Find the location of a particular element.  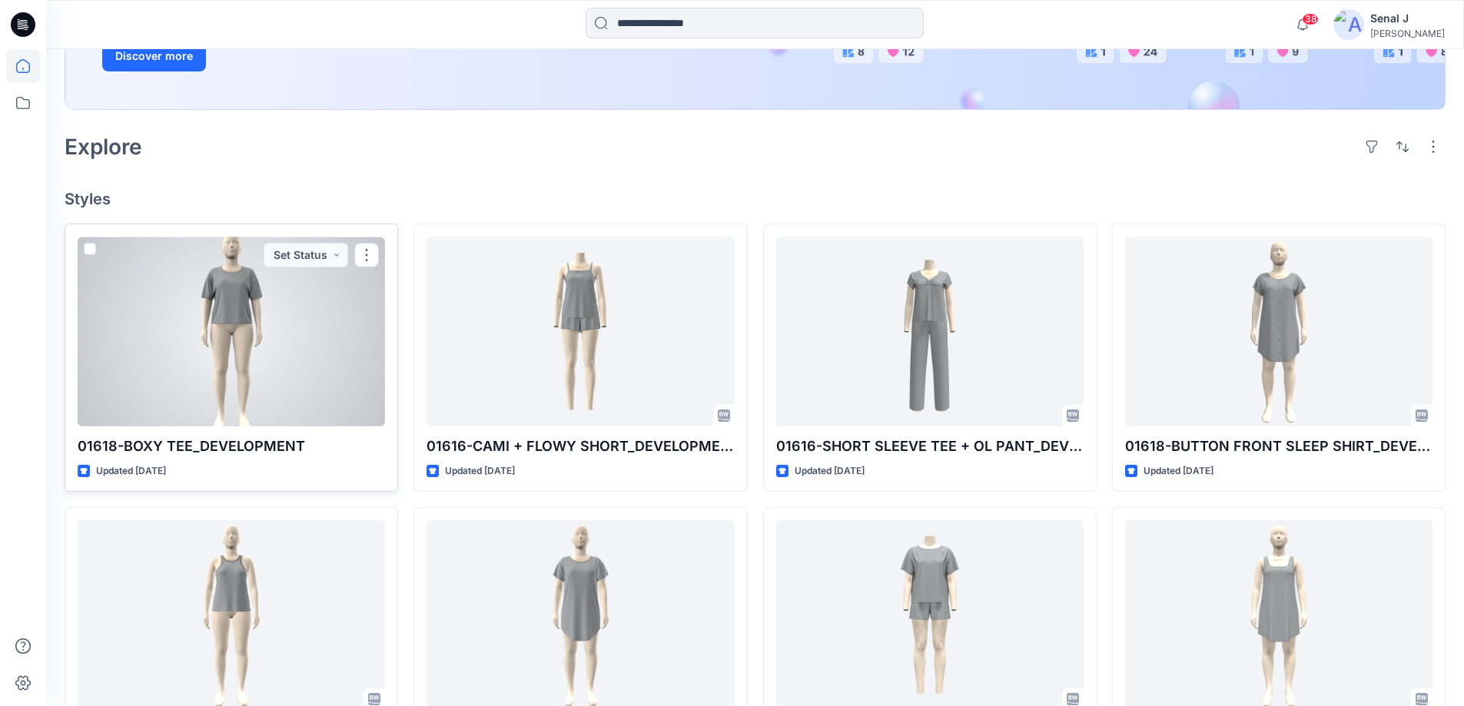

p: 01618-BUTTON FRONT SLEEP SHIRT_DEVELOPMENT is located at coordinates (1279, 446).